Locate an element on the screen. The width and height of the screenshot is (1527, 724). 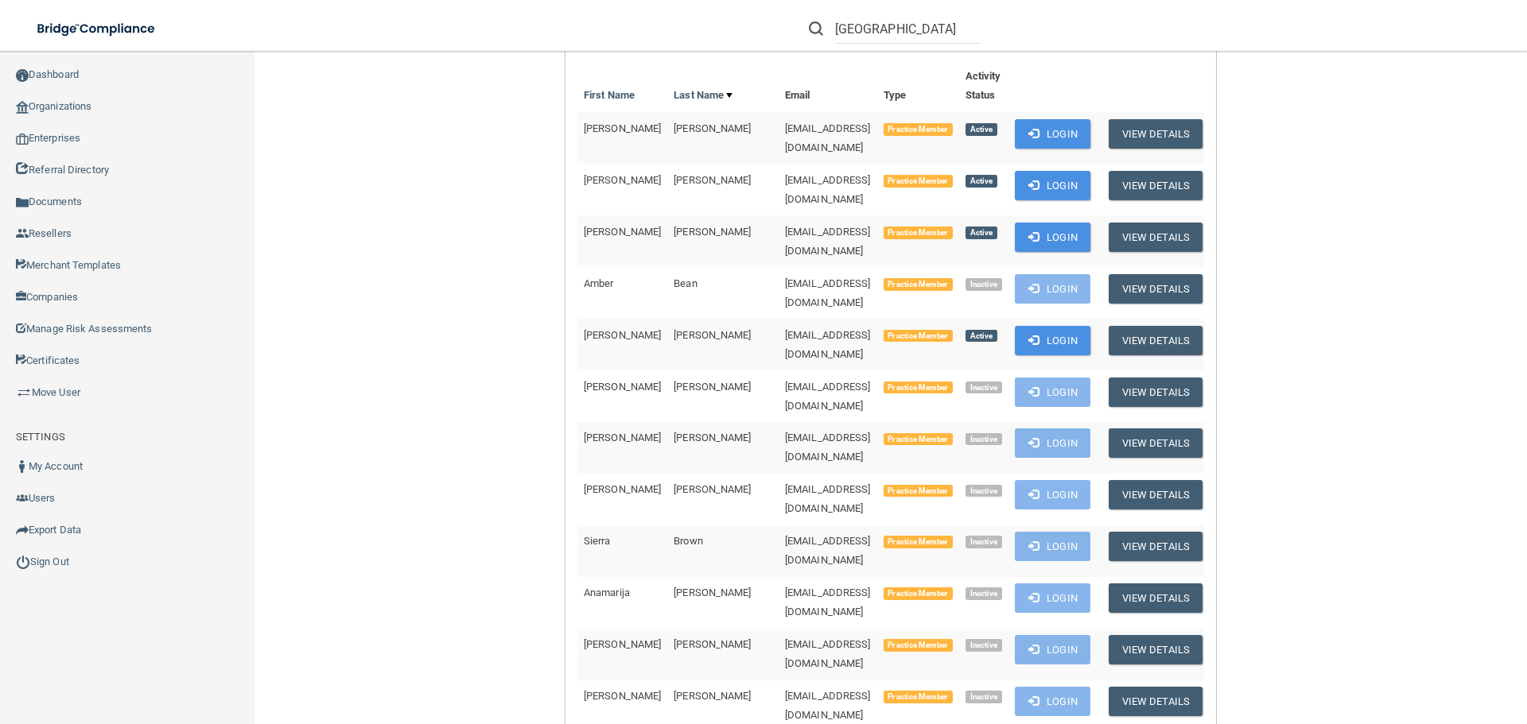
span: Brown is located at coordinates (688, 541).